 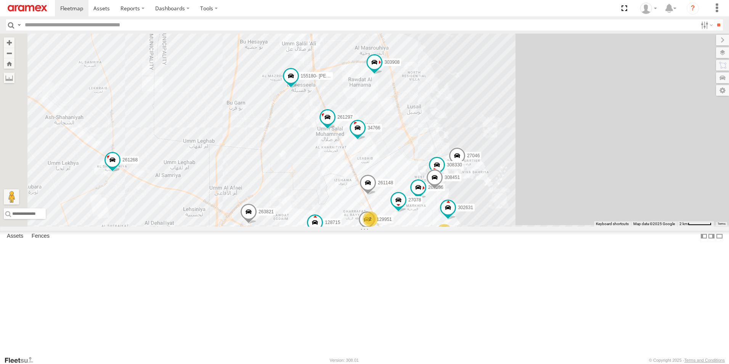 What do you see at coordinates (19, 25) in the screenshot?
I see `label: Search Query` at bounding box center [19, 25].